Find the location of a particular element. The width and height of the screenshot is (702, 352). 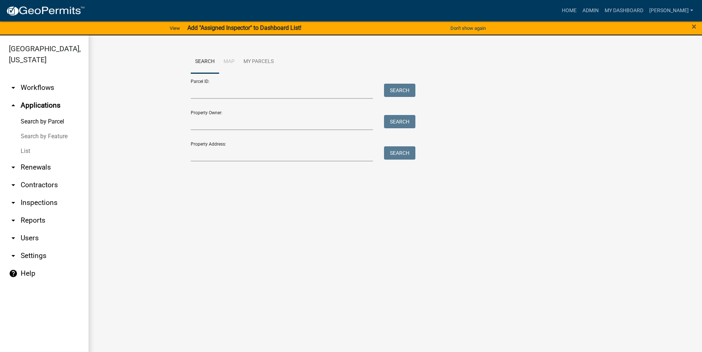

a: My Parcels is located at coordinates (258, 62).